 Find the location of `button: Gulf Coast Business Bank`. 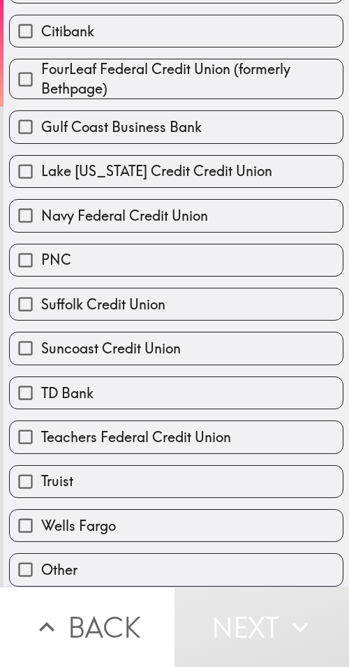

button: Gulf Coast Business Bank is located at coordinates (176, 126).